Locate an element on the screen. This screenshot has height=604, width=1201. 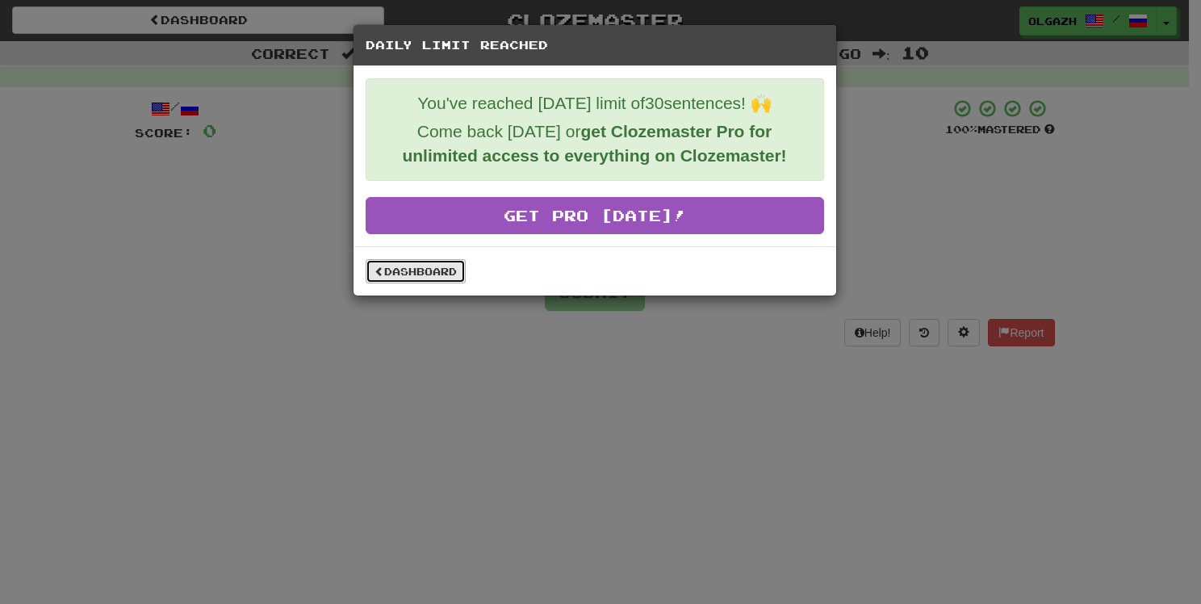
strong: get Clozemaster Pro for unlimited access to everything on Clozemaster! is located at coordinates (594, 143).